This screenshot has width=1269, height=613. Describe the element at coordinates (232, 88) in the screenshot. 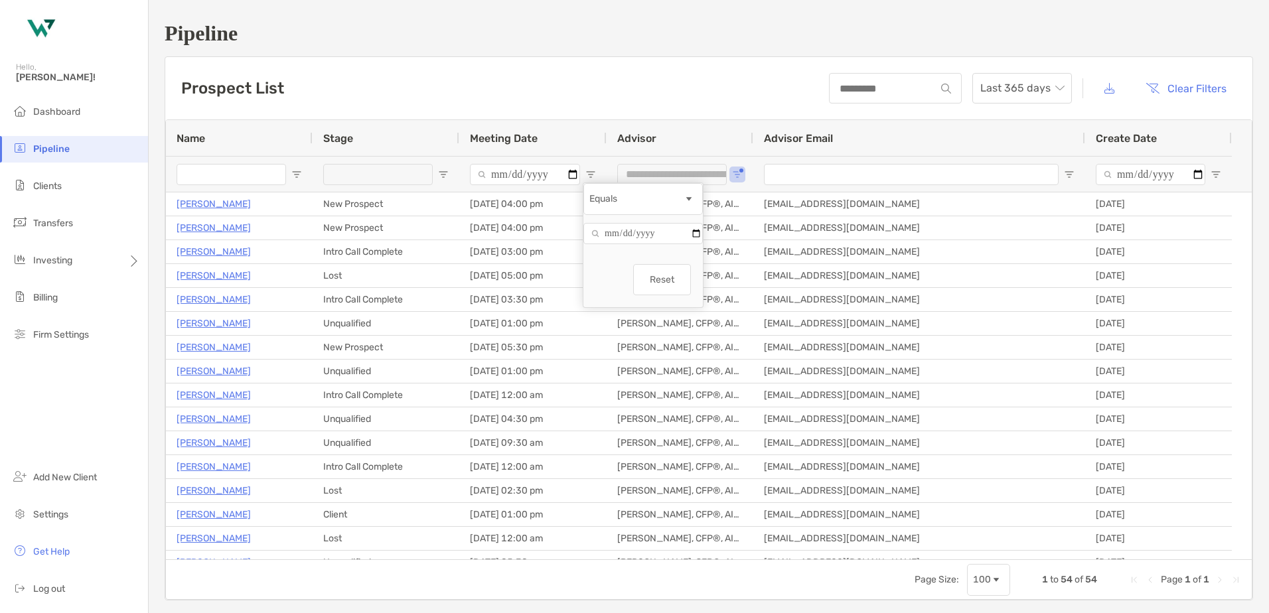

I see `h3: Prospect List` at that location.